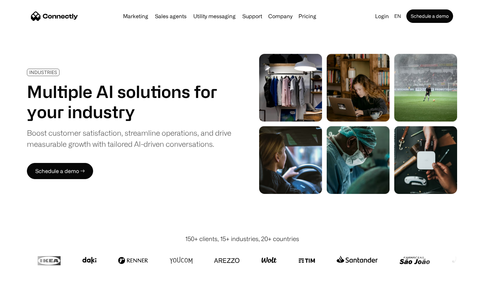 This screenshot has width=484, height=303. Describe the element at coordinates (281, 16) in the screenshot. I see `div: Company` at that location.